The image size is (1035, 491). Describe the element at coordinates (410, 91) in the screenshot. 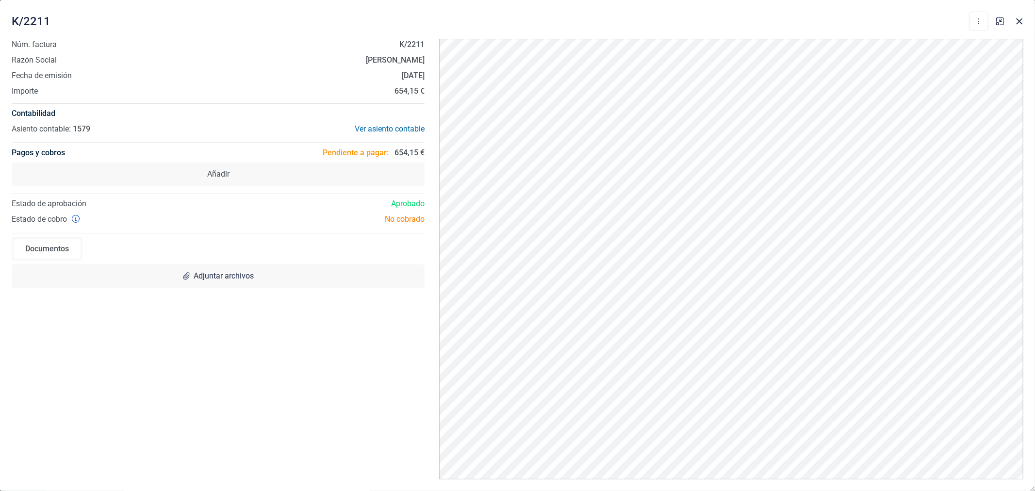

I see `strong: 654,15 €` at that location.